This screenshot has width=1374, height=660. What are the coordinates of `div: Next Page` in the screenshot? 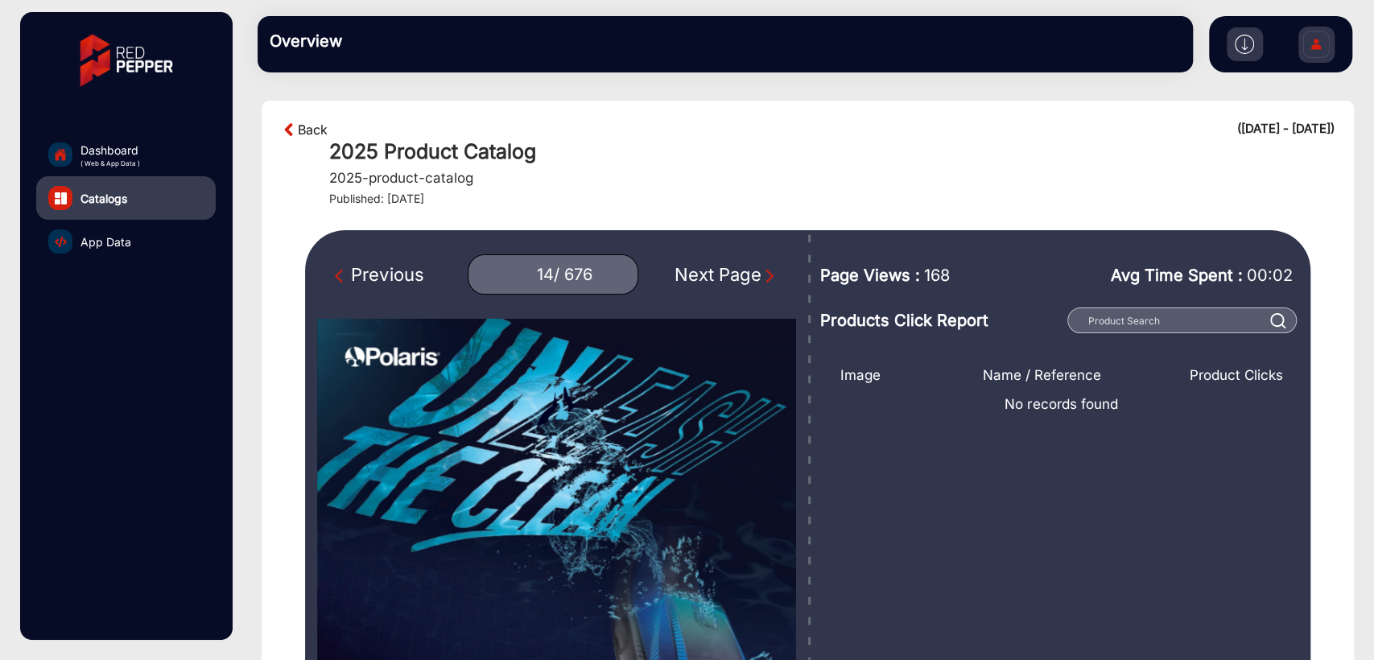 It's located at (726, 275).